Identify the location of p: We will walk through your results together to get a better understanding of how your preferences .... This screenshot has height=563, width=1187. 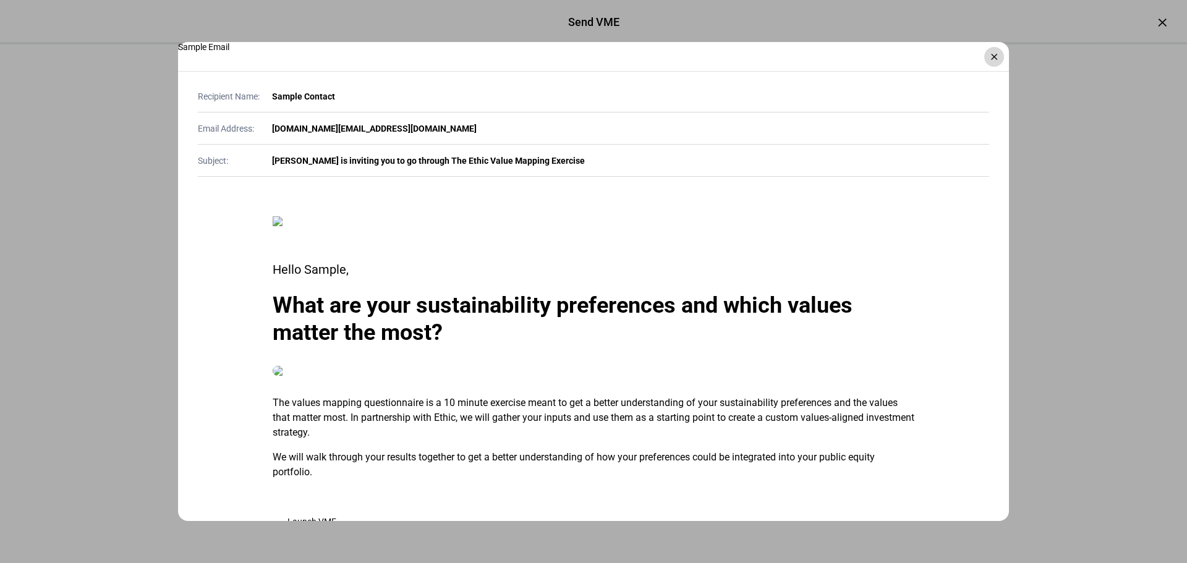
(593, 465).